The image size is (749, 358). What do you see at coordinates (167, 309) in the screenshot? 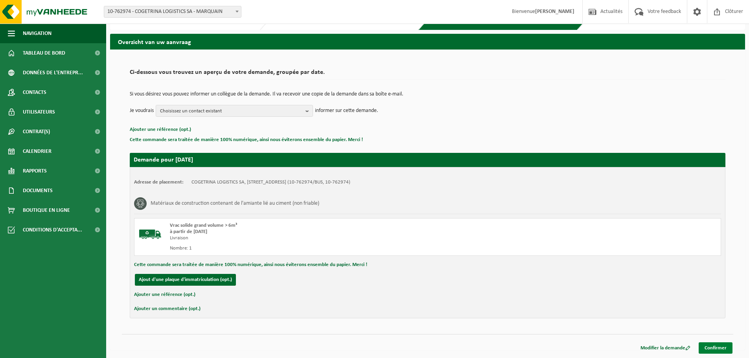
I see `button: Ajouter un commentaire (opt.)` at bounding box center [167, 309].